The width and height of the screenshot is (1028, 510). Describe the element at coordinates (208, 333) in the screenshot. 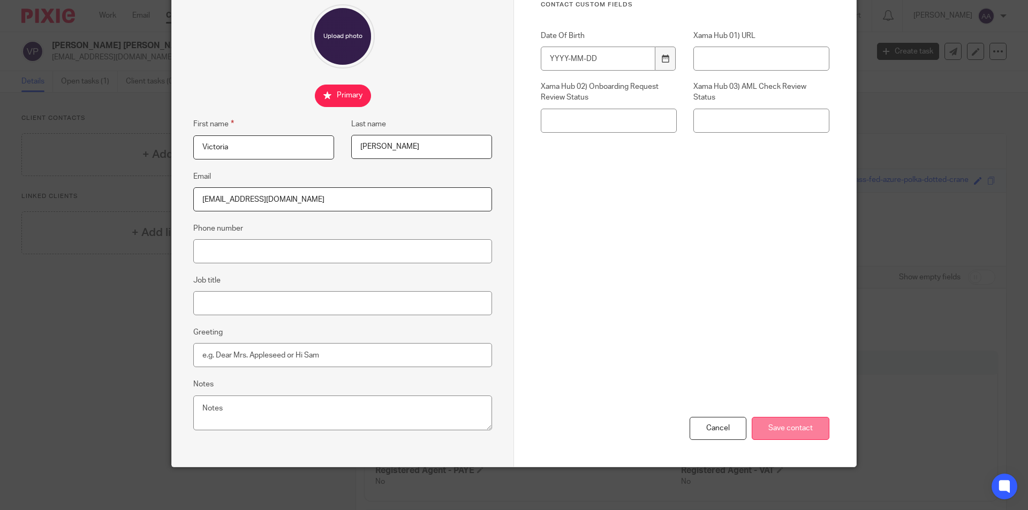

I see `label: Greeting` at that location.